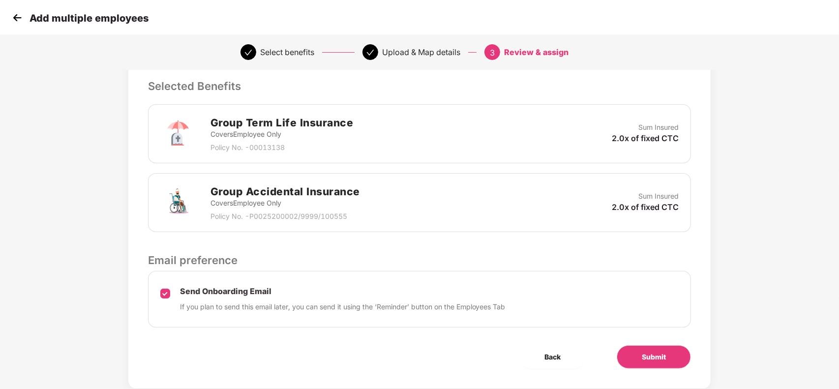  I want to click on div: Upload & Map details, so click(421, 52).